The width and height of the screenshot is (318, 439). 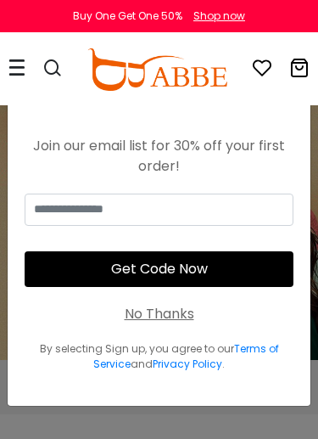 I want to click on div: Shop now, so click(x=219, y=16).